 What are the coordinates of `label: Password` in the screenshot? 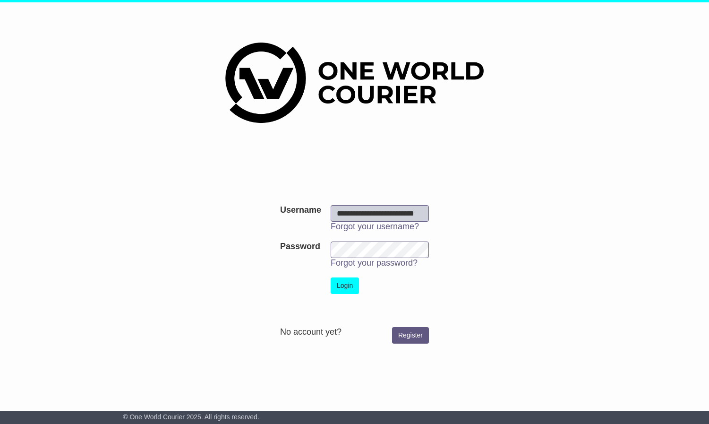 It's located at (300, 247).